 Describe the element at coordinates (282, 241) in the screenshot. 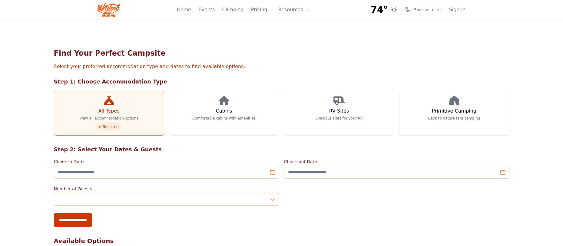

I see `h2: Available Options` at that location.